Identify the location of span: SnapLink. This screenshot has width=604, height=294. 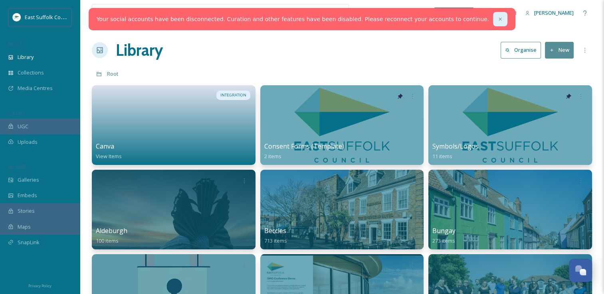
(28, 243).